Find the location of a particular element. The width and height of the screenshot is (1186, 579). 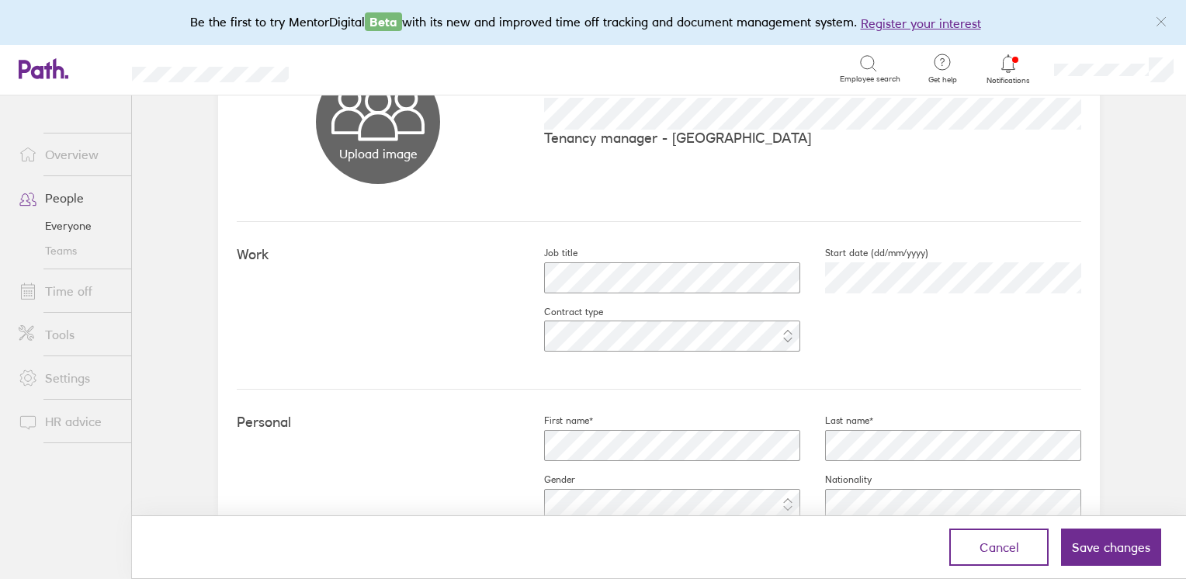

label: Last name* is located at coordinates (836, 421).